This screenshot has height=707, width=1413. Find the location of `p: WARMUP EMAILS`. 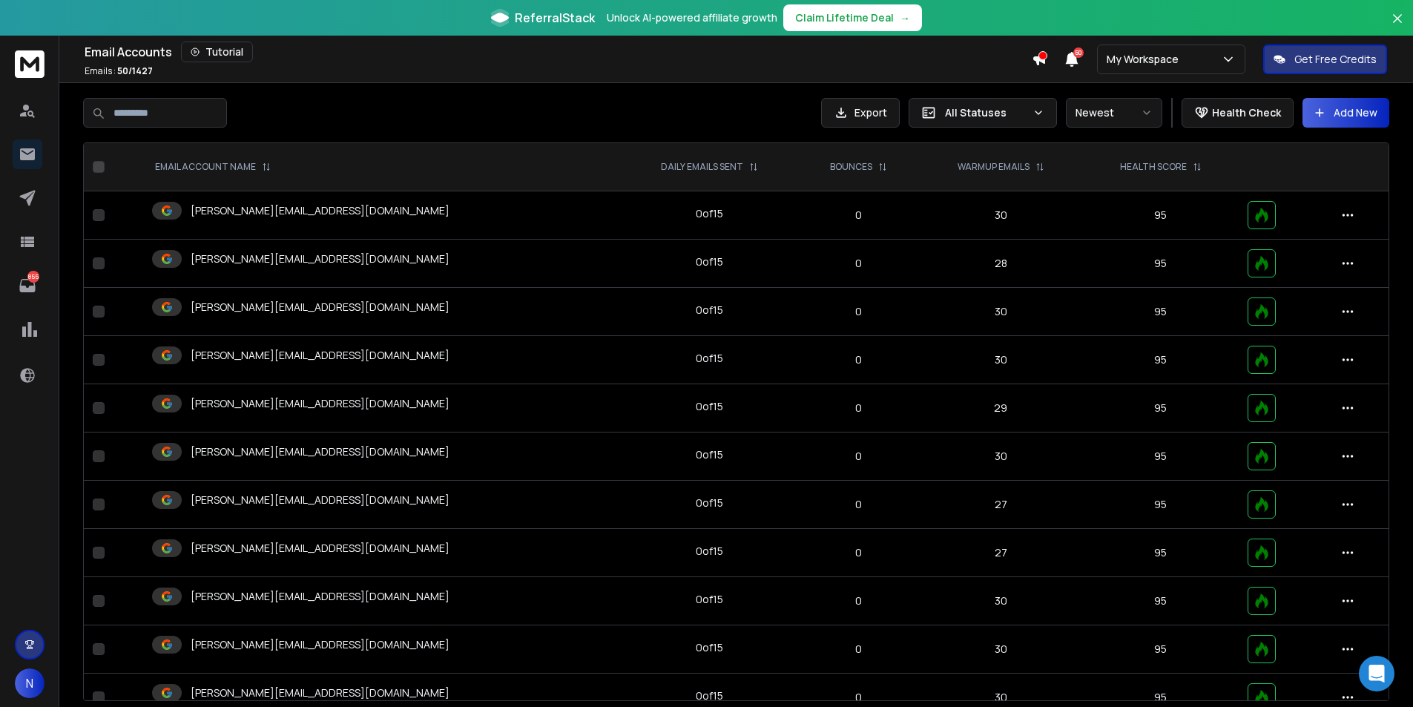

p: WARMUP EMAILS is located at coordinates (993, 167).